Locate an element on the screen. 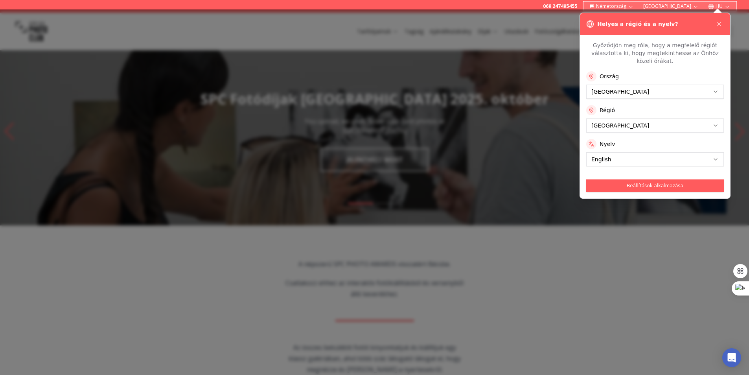  a: 069 247495455 is located at coordinates (560, 6).